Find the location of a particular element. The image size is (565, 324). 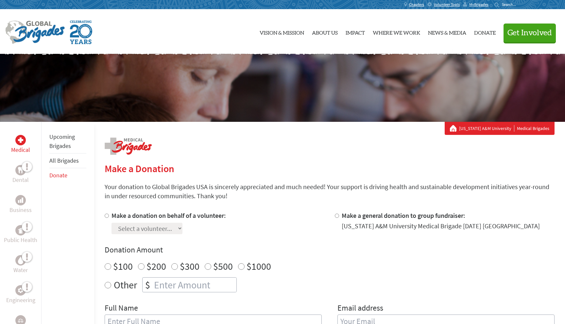

a: Vision & Mission is located at coordinates (282, 32).